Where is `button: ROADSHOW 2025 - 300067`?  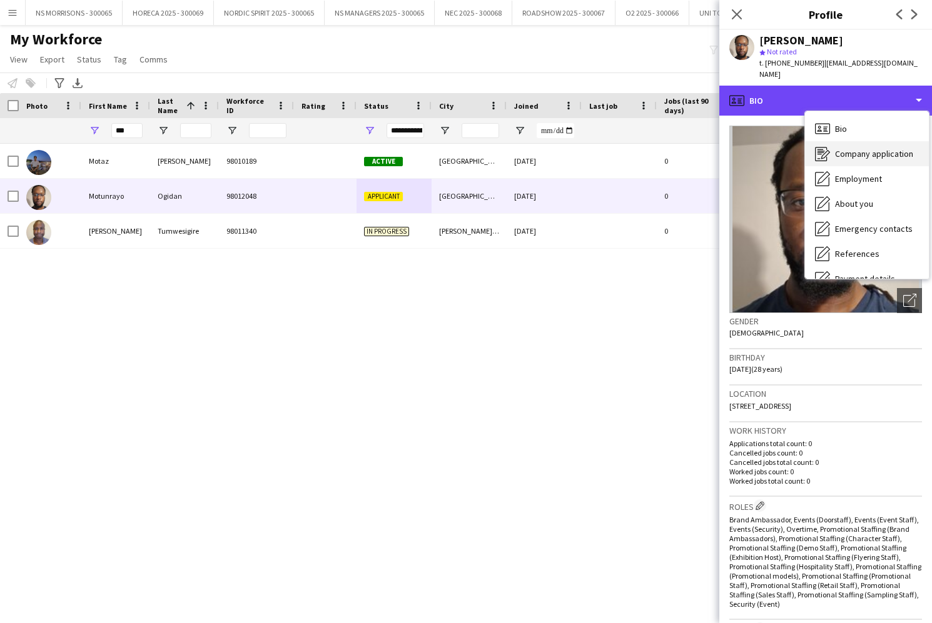 button: ROADSHOW 2025 - 300067 is located at coordinates (563, 13).